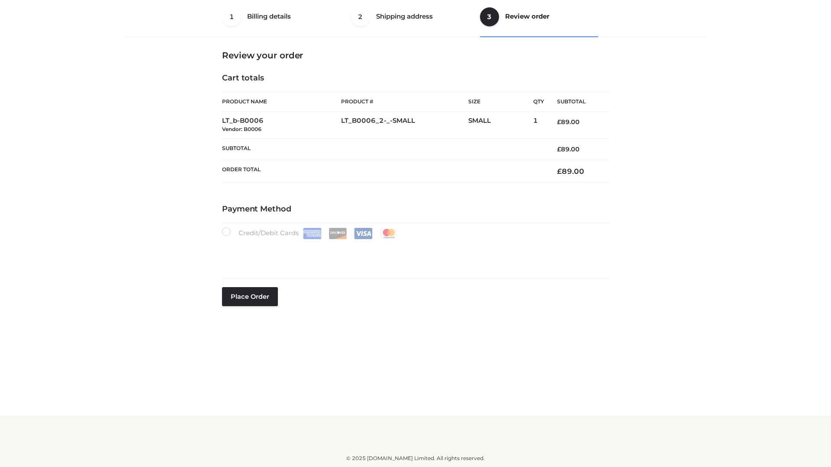 Image resolution: width=831 pixels, height=467 pixels. Describe the element at coordinates (250, 297) in the screenshot. I see `button: Place order` at that location.